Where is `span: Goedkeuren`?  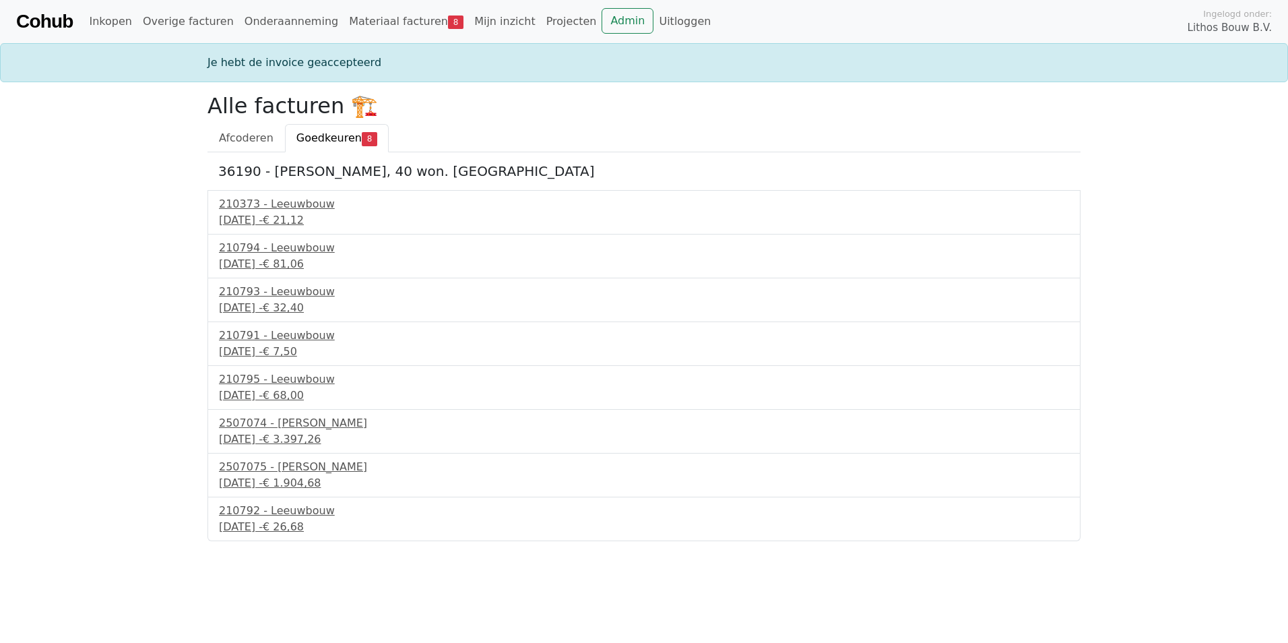
span: Goedkeuren is located at coordinates (329, 137).